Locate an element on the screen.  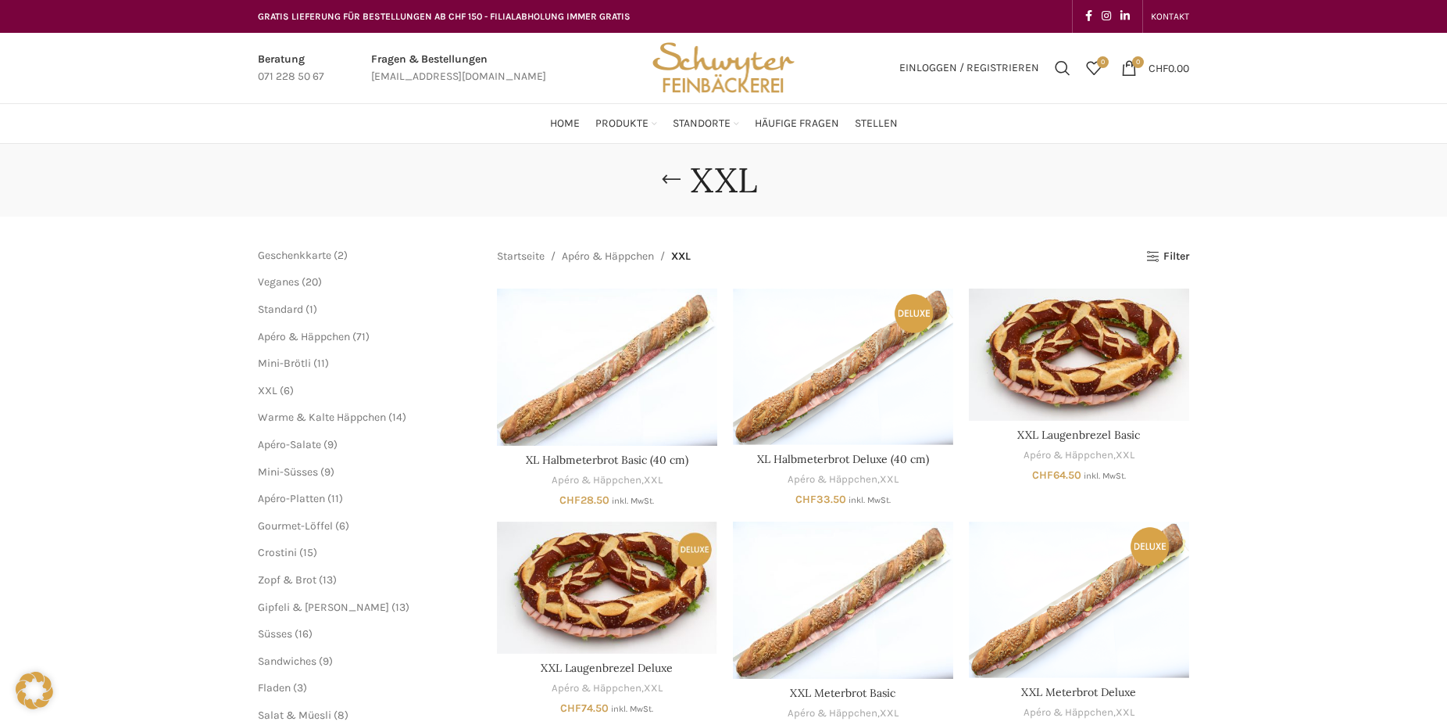
span: Standorte is located at coordinates (702, 123).